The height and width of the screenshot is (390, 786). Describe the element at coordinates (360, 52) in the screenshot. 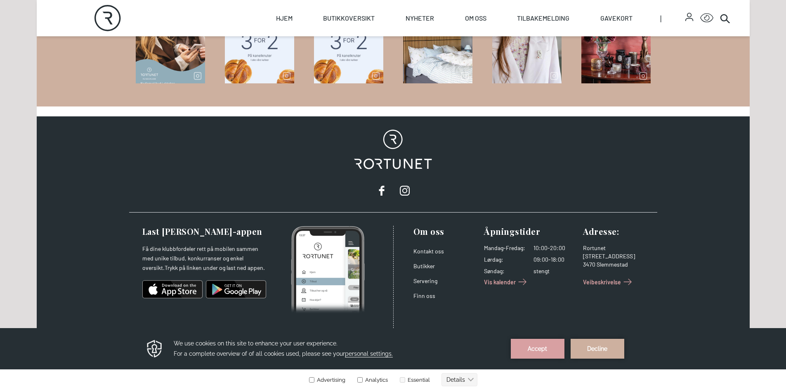

I see `input: Analytics` at that location.